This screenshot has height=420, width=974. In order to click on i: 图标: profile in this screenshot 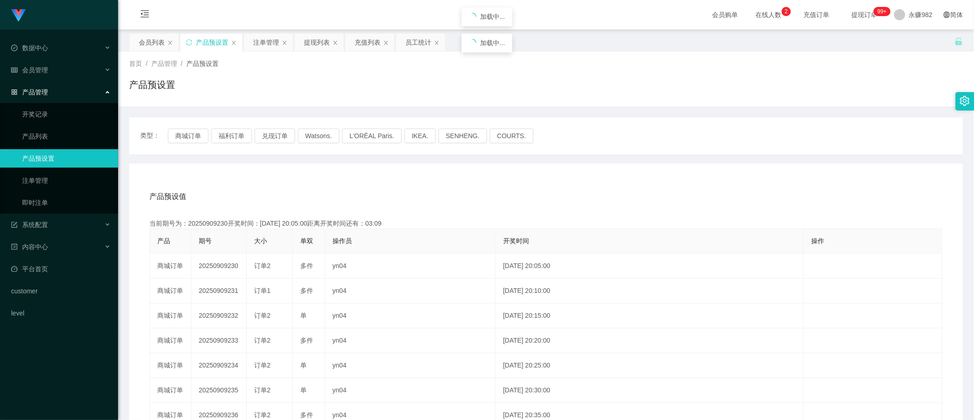, I will do `click(14, 247)`.